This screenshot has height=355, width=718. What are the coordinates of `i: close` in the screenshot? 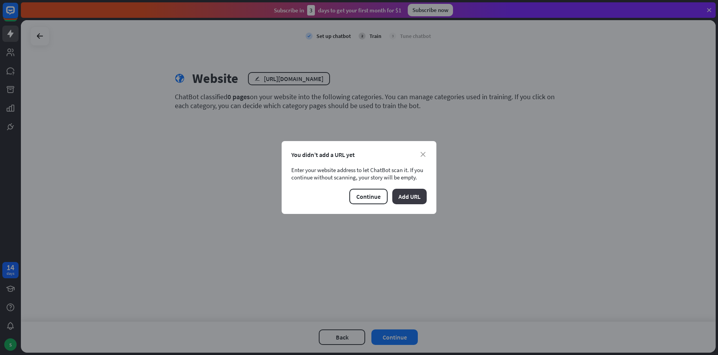 It's located at (423, 154).